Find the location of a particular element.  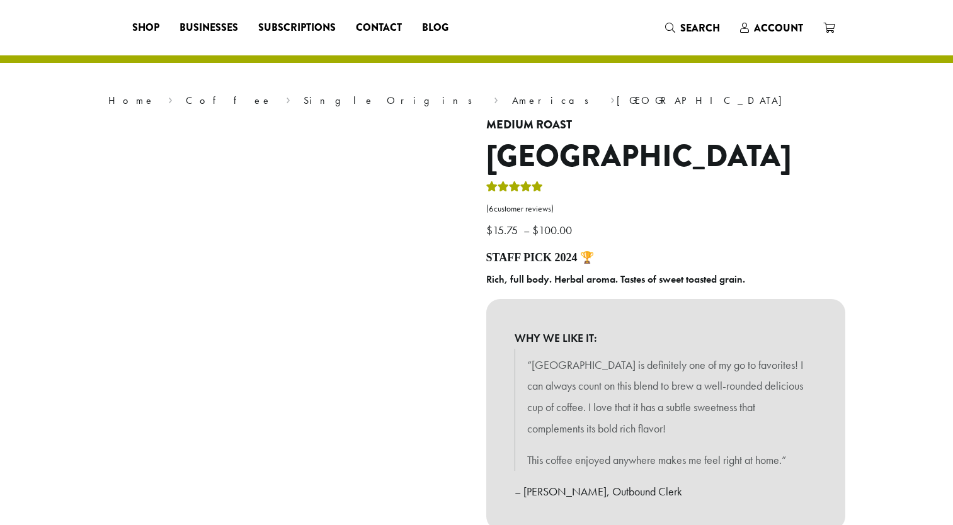

a: Home is located at coordinates (132, 100).